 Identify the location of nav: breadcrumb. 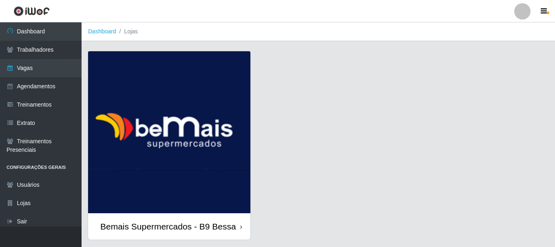
(318, 32).